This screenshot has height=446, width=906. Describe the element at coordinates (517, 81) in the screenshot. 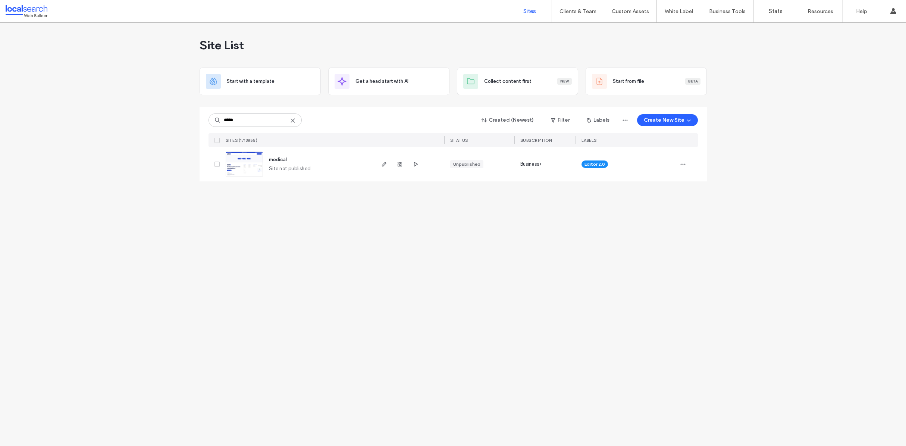

I see `div: Collect content firstNew` at that location.